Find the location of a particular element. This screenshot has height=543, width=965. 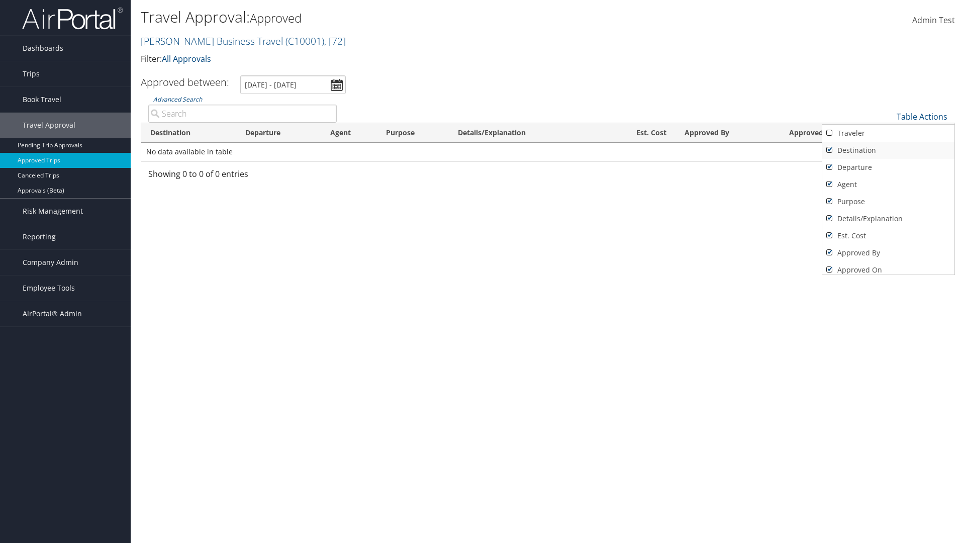

span: Company Admin is located at coordinates (50, 262).